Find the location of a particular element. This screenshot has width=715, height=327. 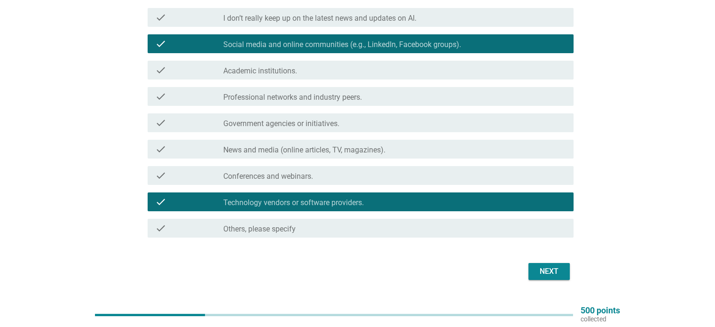

button: Next is located at coordinates (549, 271).